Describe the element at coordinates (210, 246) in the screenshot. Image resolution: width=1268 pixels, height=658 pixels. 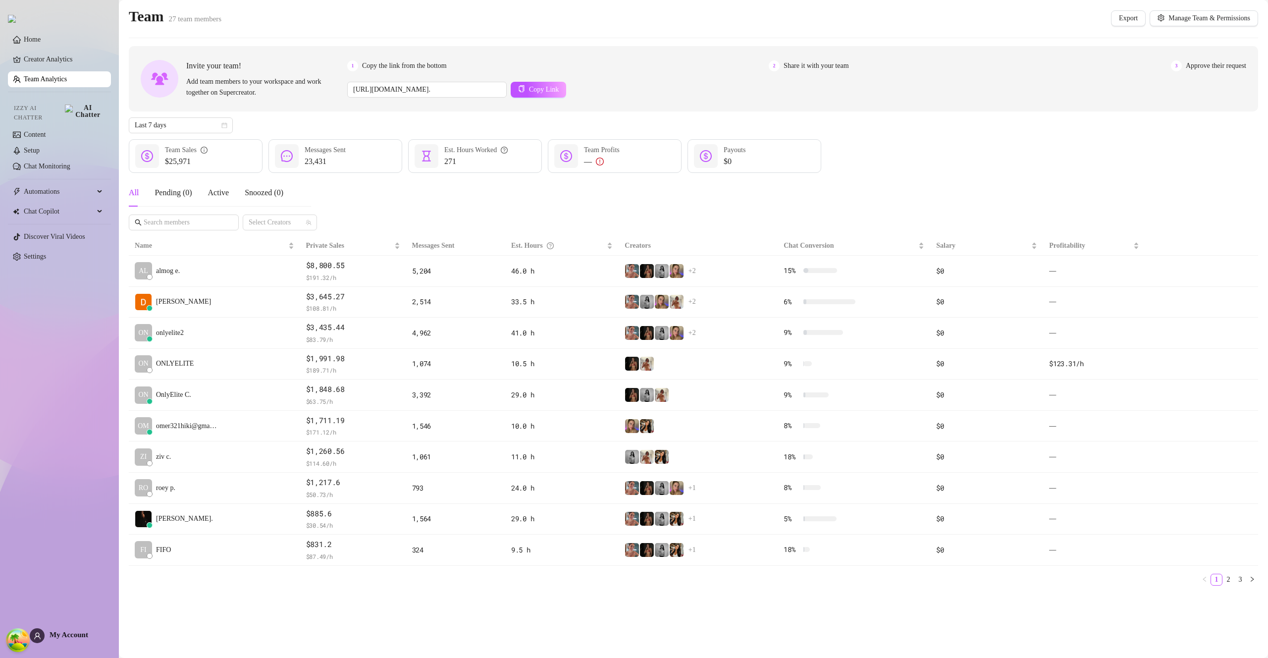
I see `span: Name` at that location.